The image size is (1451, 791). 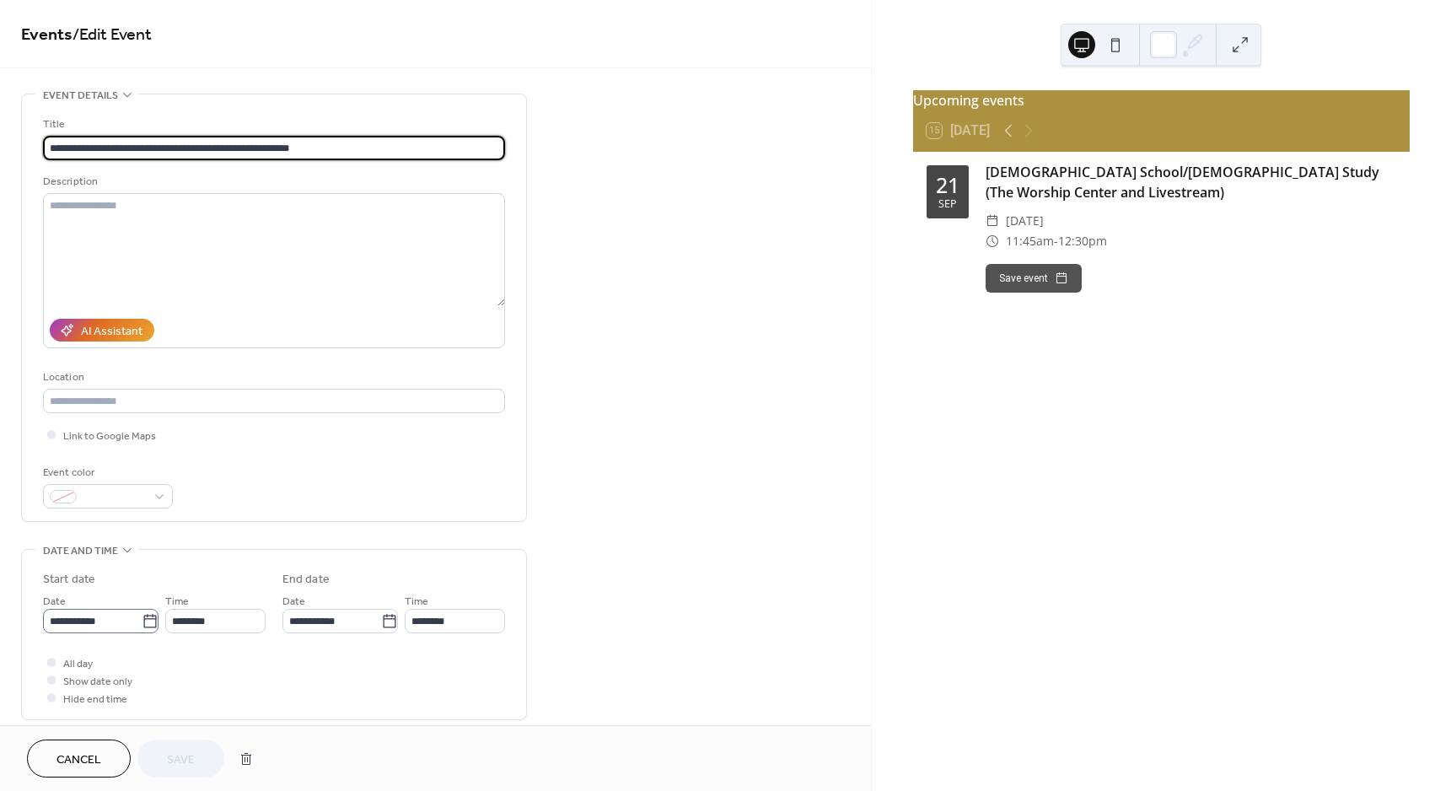 What do you see at coordinates (1082, 241) in the screenshot?
I see `span: 12:30pm` at bounding box center [1082, 241].